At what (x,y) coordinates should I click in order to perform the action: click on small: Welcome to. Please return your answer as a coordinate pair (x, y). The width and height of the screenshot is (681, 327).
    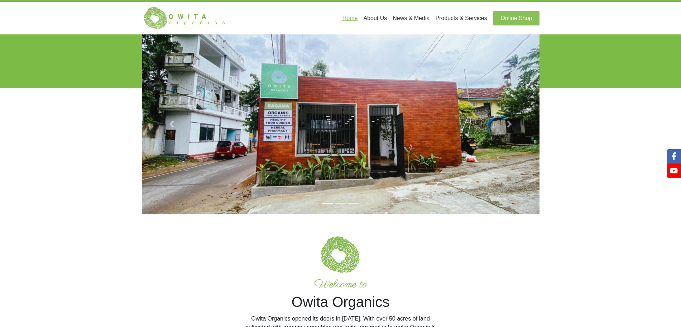
    Looking at the image, I should click on (341, 284).